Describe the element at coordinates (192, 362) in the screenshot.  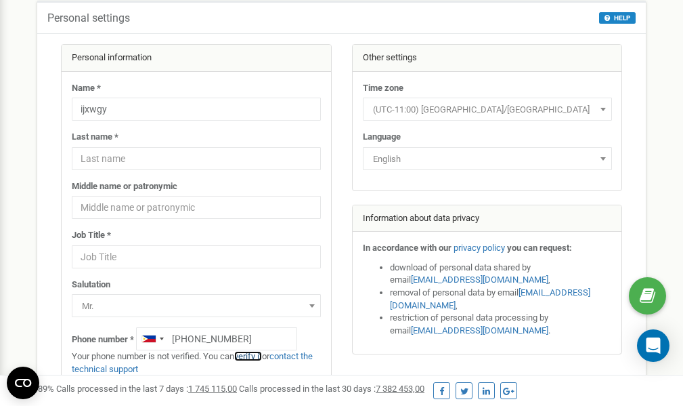
I see `a: contact the technical support` at that location.